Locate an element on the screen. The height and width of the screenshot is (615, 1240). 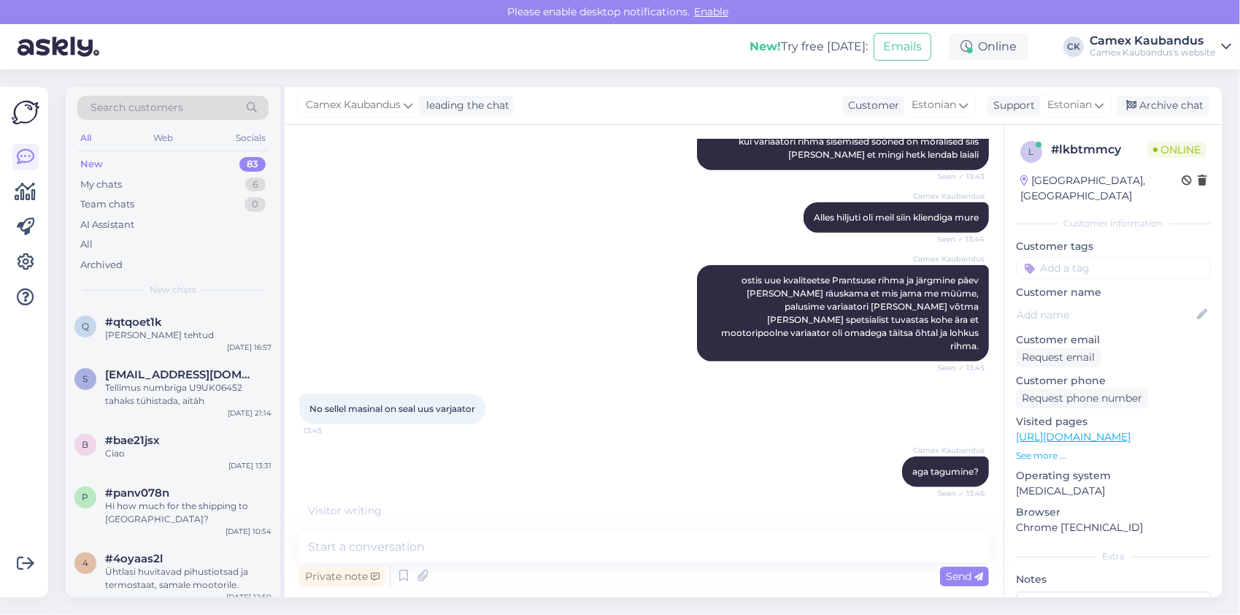
span: q is located at coordinates (85, 325).